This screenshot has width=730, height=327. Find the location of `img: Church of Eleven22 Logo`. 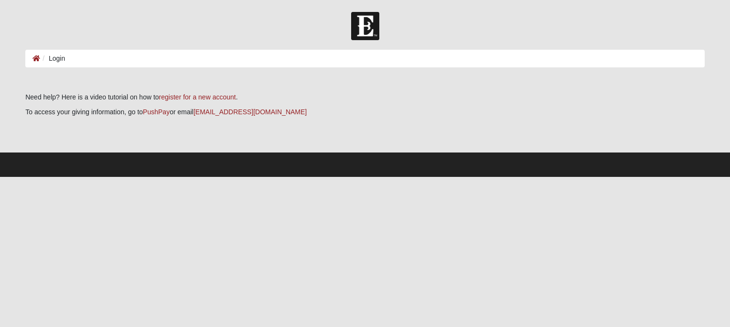

img: Church of Eleven22 Logo is located at coordinates (365, 26).